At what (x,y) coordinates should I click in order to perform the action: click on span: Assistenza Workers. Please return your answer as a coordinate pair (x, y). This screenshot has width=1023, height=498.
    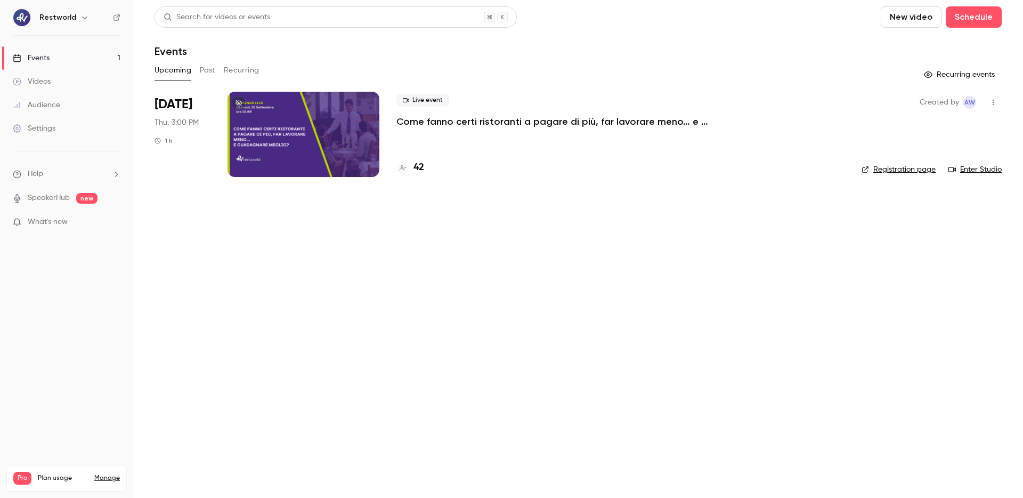
    Looking at the image, I should click on (970, 102).